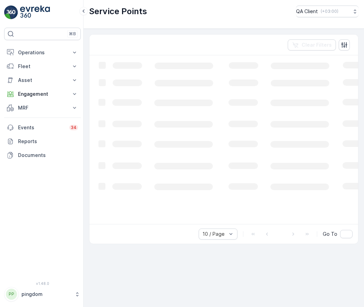  Describe the element at coordinates (48, 142) in the screenshot. I see `p: Reports` at that location.